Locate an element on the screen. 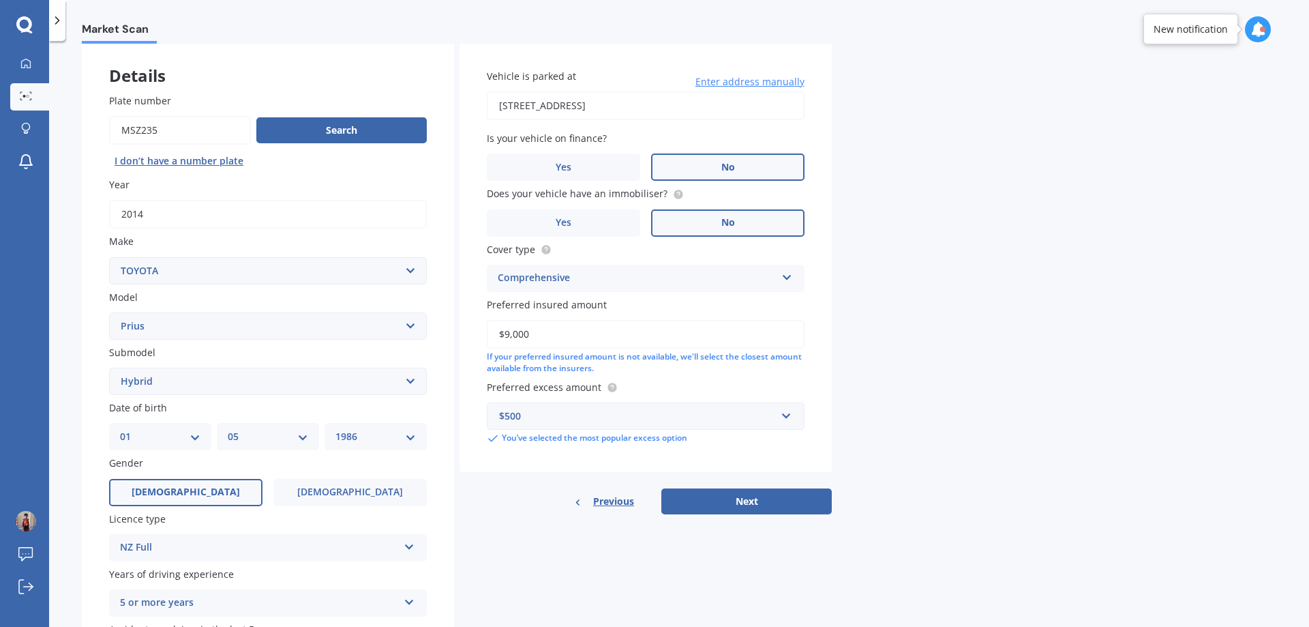 The image size is (1309, 627). span: Preferred excess amount is located at coordinates (544, 387).